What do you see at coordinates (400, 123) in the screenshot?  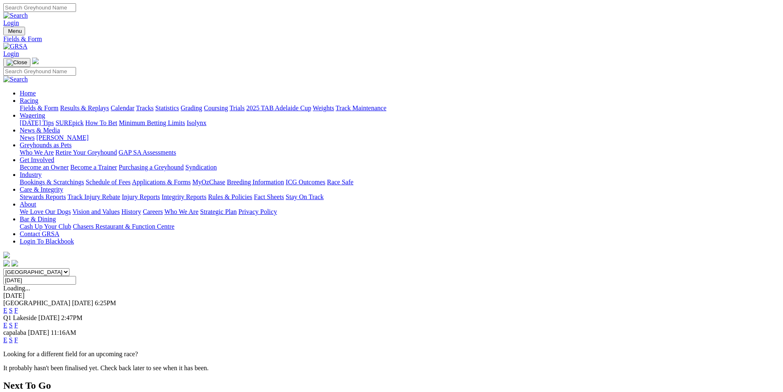 I see `div: Wagering` at bounding box center [400, 123].